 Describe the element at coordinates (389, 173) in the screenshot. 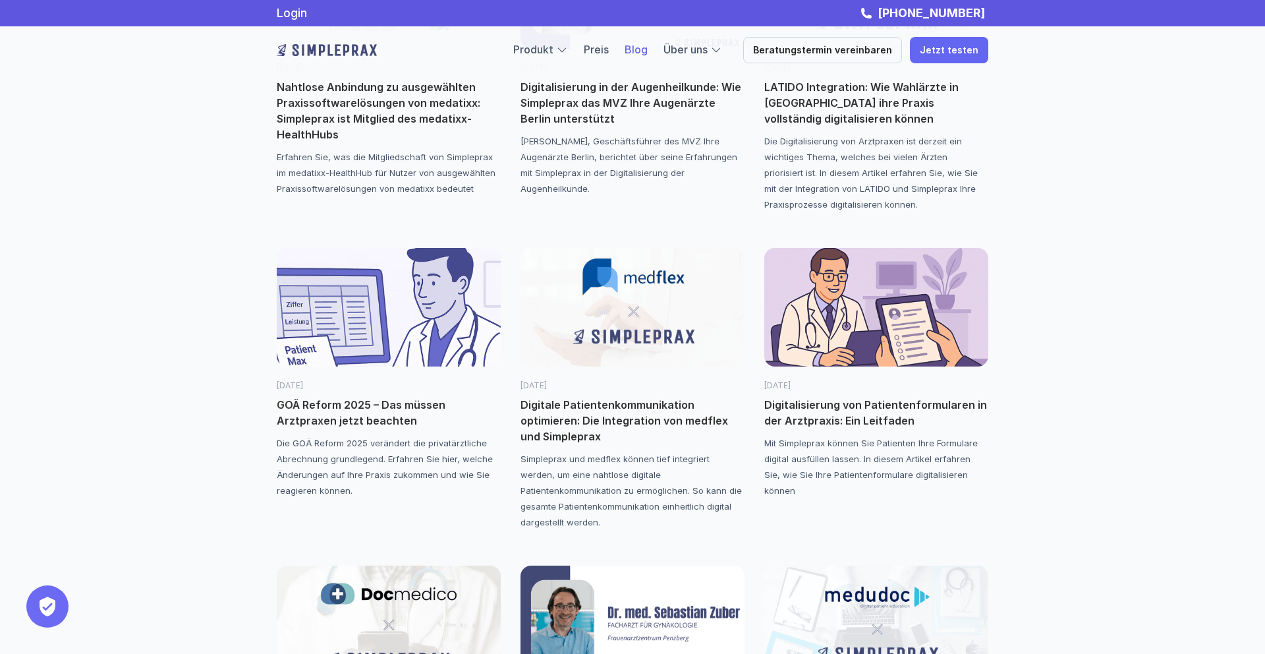

I see `p: Erfahren Sie, was die Mitgliedschaft von Simpleprax im medatixx-HealthHub für Nutzer von ausgewäh...` at that location.